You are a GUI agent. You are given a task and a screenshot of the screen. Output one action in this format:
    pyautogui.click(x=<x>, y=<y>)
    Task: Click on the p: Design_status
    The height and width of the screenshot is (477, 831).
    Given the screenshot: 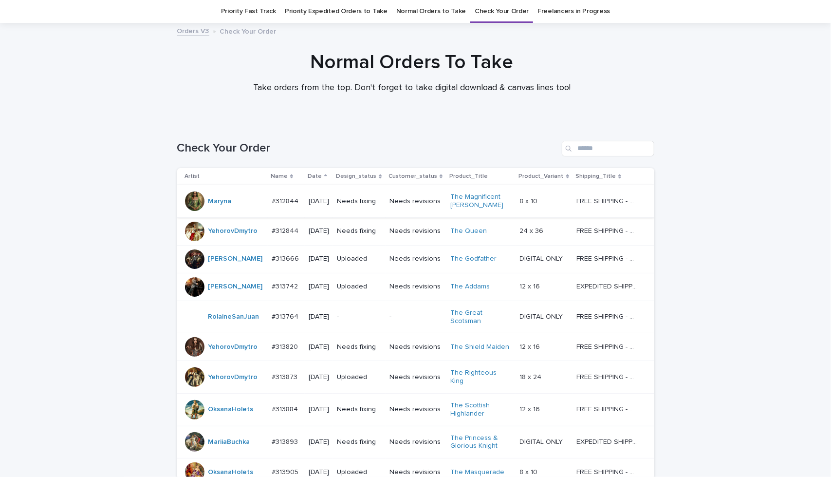 What is the action you would take?
    pyautogui.click(x=356, y=176)
    